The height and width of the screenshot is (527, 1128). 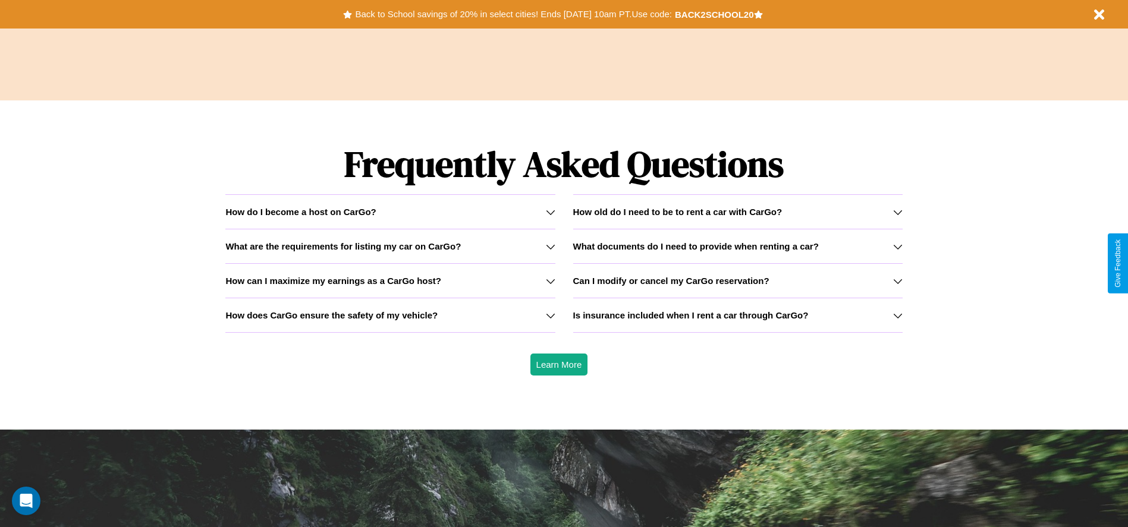 What do you see at coordinates (559, 365) in the screenshot?
I see `button: Learn More` at bounding box center [559, 365].